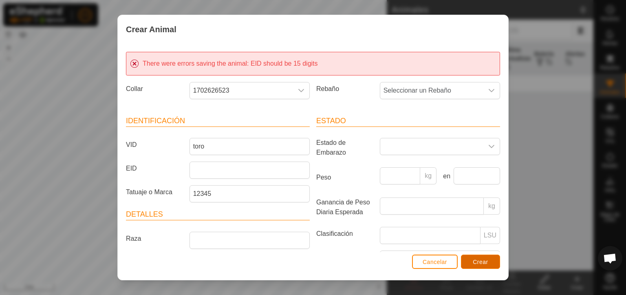 The image size is (626, 295). What do you see at coordinates (345, 177) in the screenshot?
I see `label: Peso` at bounding box center [345, 177].